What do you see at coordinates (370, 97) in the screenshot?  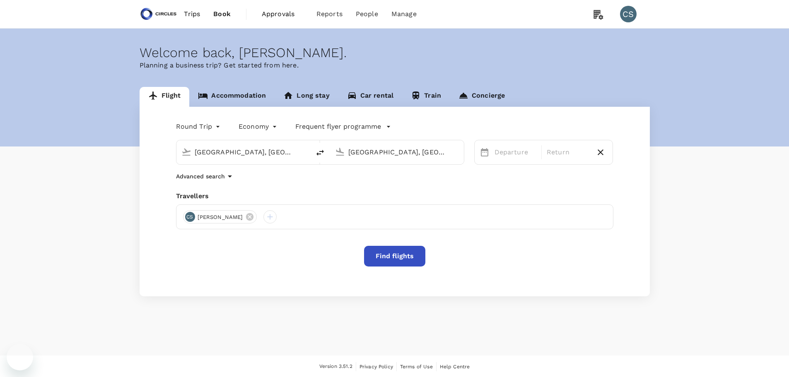 I see `a: Car rental` at bounding box center [370, 97].